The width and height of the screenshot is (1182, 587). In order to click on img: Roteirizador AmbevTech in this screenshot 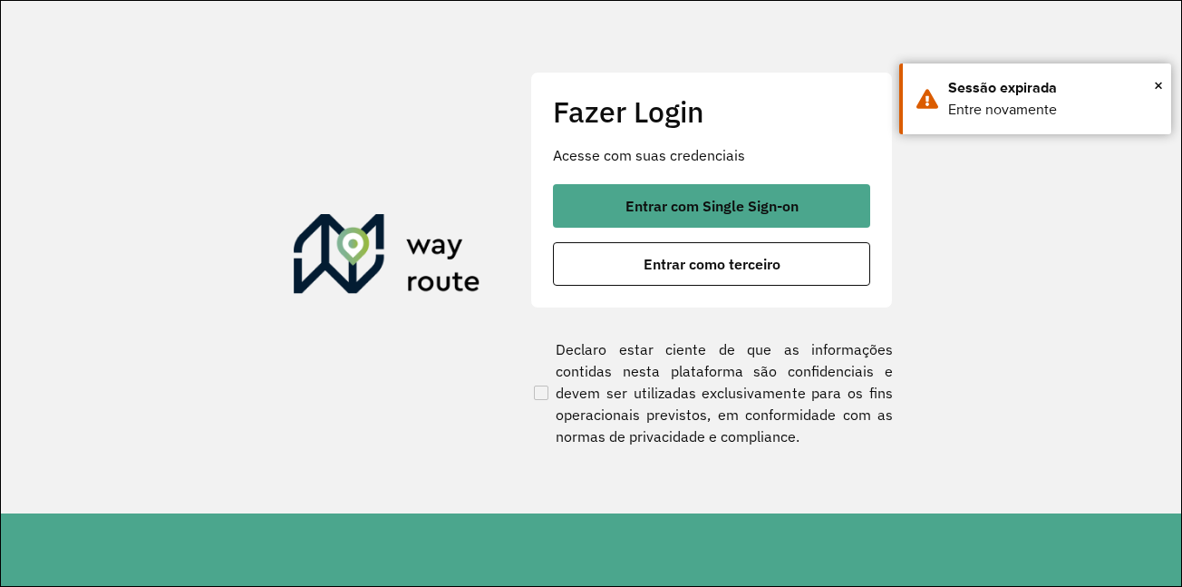, I will do `click(387, 257)`.